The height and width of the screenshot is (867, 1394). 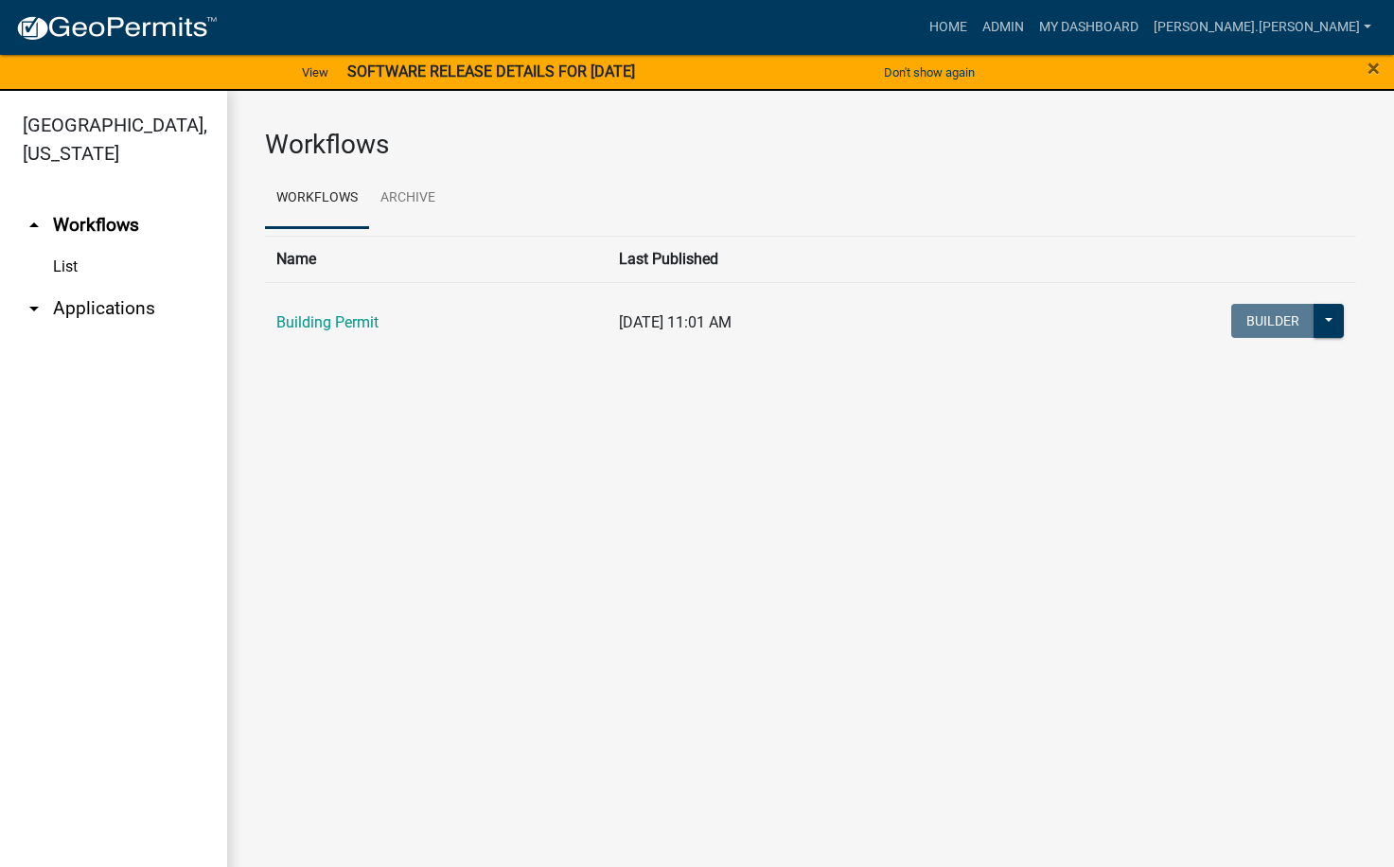 What do you see at coordinates (34, 225) in the screenshot?
I see `i: arrow_drop_up` at bounding box center [34, 225].